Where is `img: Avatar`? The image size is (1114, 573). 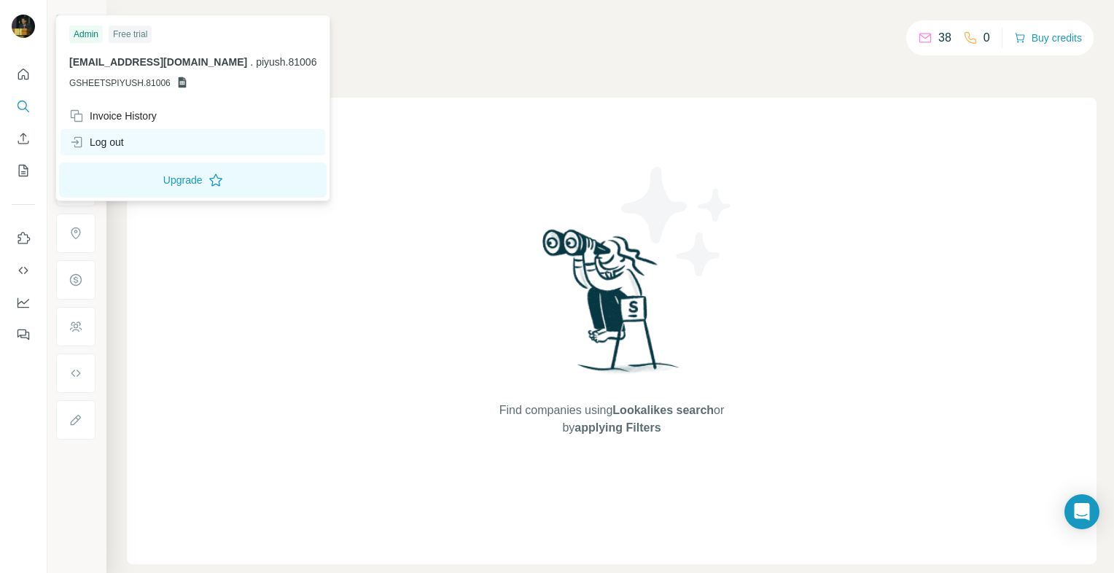 img: Avatar is located at coordinates (23, 26).